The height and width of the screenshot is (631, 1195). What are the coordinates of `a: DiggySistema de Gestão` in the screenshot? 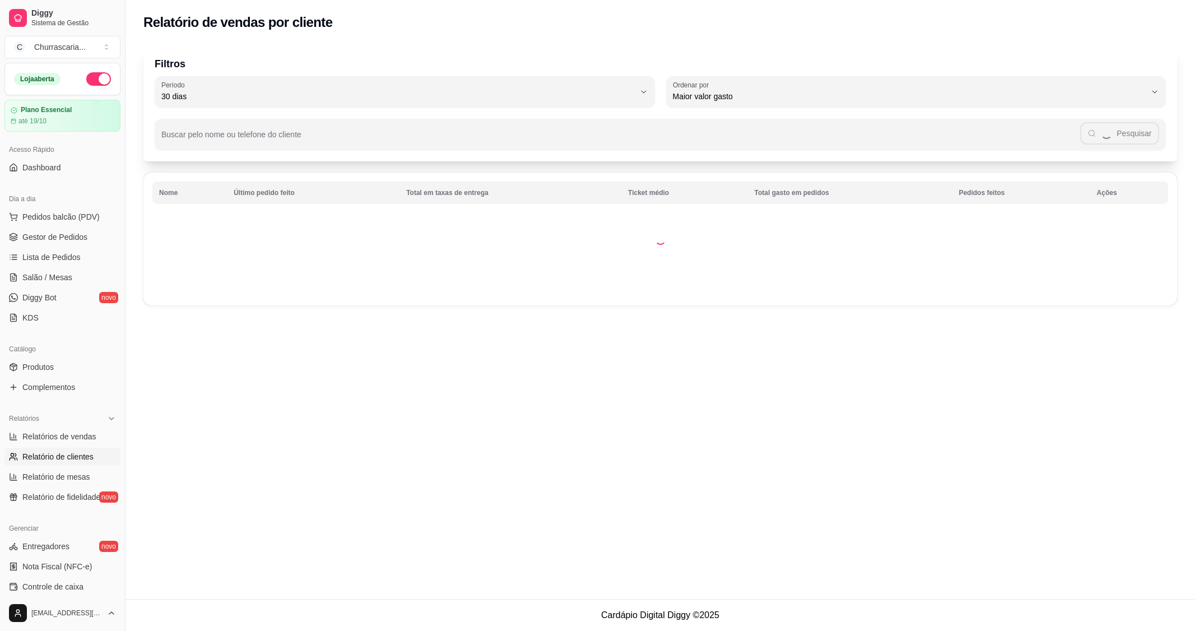 It's located at (62, 18).